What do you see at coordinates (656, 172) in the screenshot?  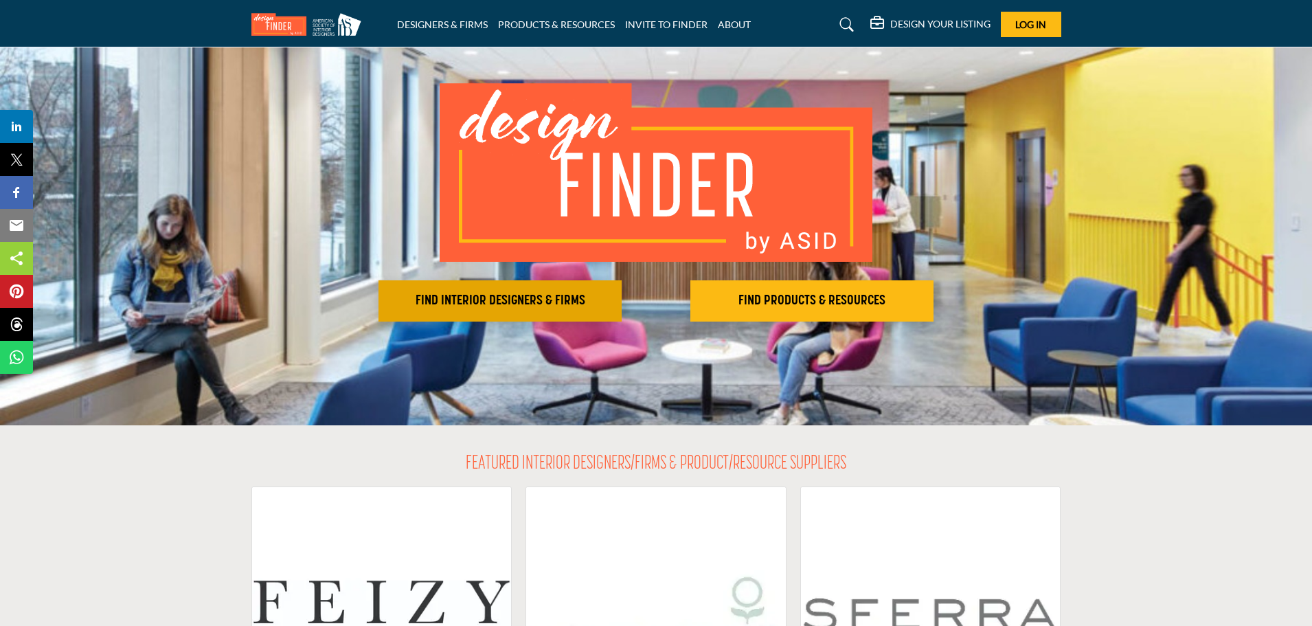 I see `img: image` at bounding box center [656, 172].